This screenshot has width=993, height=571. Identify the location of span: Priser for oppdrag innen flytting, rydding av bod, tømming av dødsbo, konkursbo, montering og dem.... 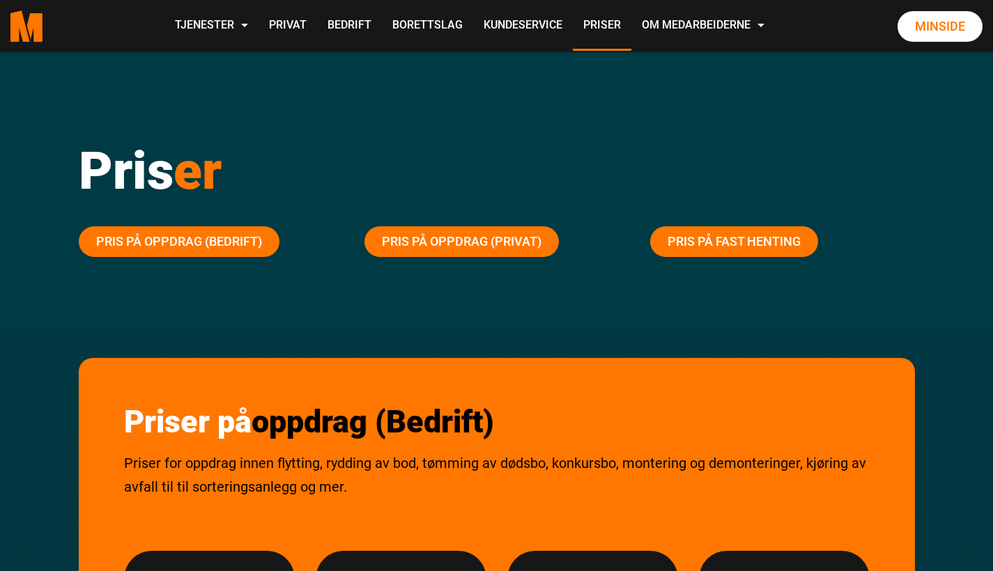
(495, 475).